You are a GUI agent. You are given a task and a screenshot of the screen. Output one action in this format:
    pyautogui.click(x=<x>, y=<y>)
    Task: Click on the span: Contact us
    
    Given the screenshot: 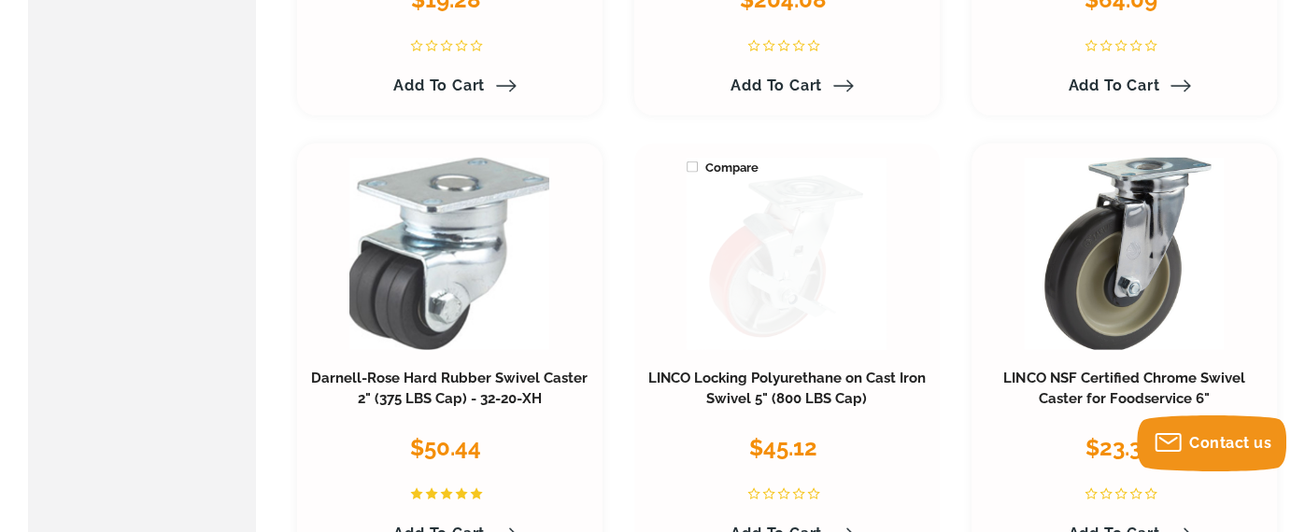 What is the action you would take?
    pyautogui.click(x=1230, y=443)
    